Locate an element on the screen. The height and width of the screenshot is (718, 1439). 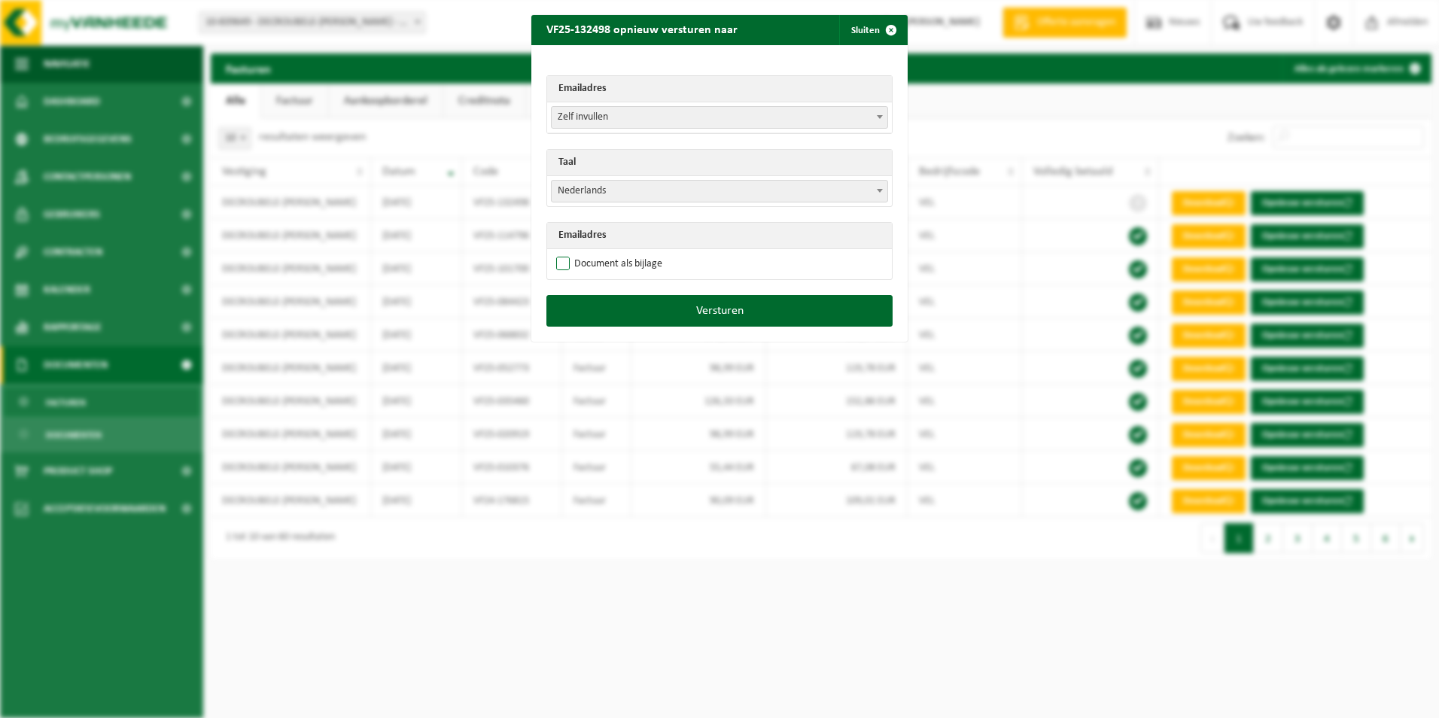
span: Nederlands is located at coordinates (720, 191).